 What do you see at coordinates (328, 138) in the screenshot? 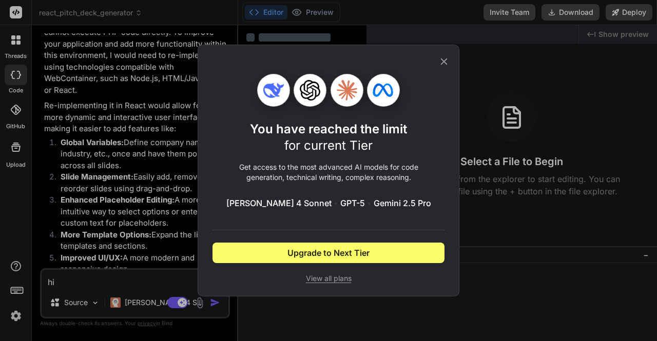
I see `h1: You have reached the limit` at bounding box center [328, 138].